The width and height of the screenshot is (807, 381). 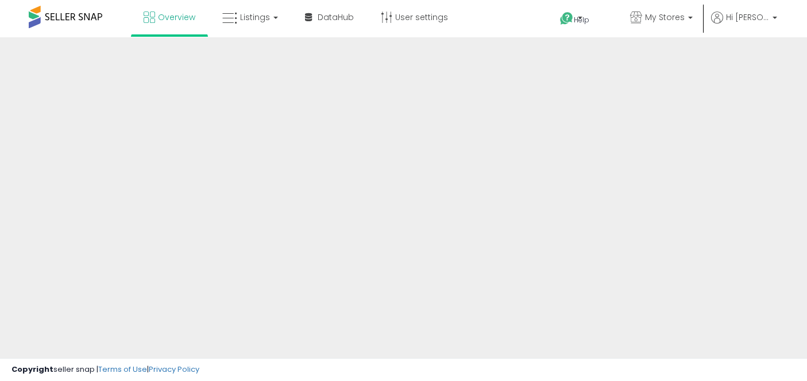 I want to click on a: Help, so click(x=581, y=20).